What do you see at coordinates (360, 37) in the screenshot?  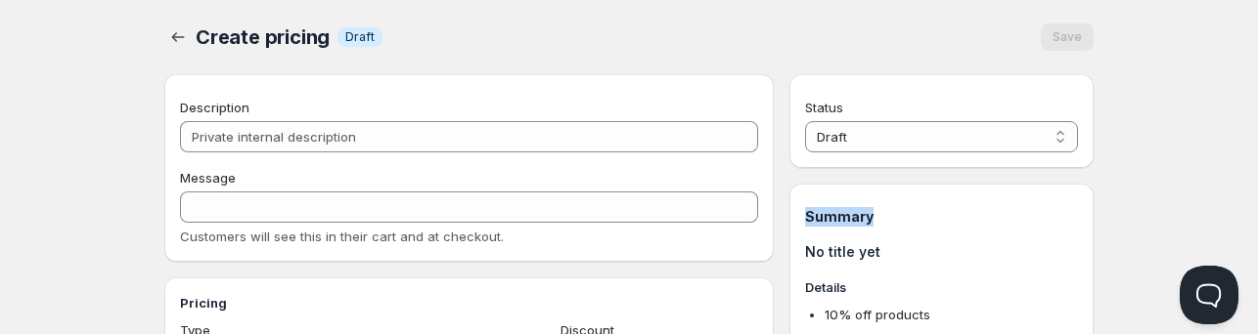 I see `span: Draft` at bounding box center [360, 37].